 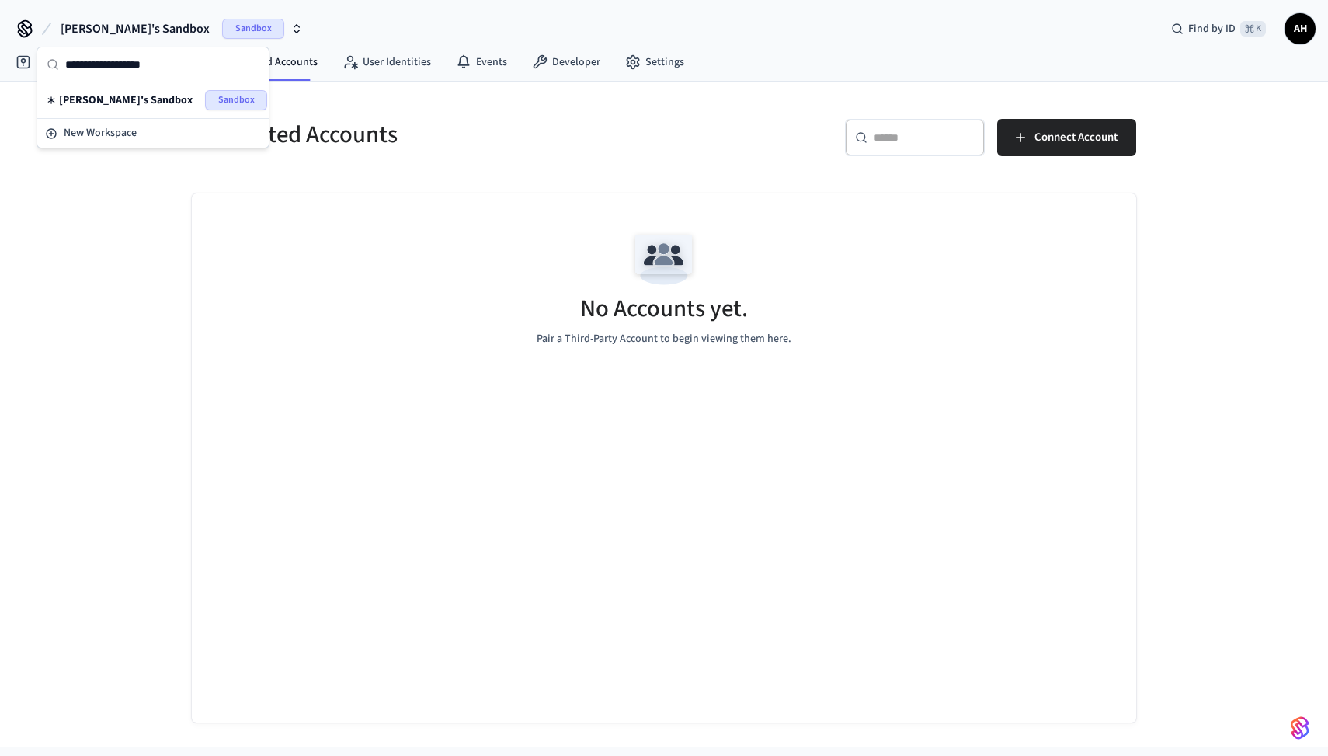 What do you see at coordinates (1300, 29) in the screenshot?
I see `span: AH` at bounding box center [1300, 29].